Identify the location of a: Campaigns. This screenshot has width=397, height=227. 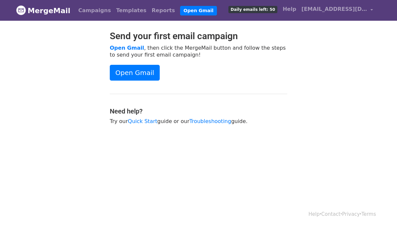
(94, 11).